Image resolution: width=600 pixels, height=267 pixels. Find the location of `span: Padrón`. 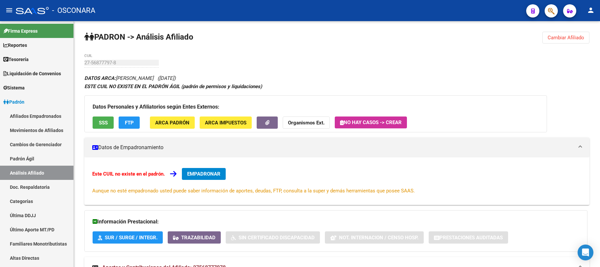

span: Padrón is located at coordinates (14, 102).